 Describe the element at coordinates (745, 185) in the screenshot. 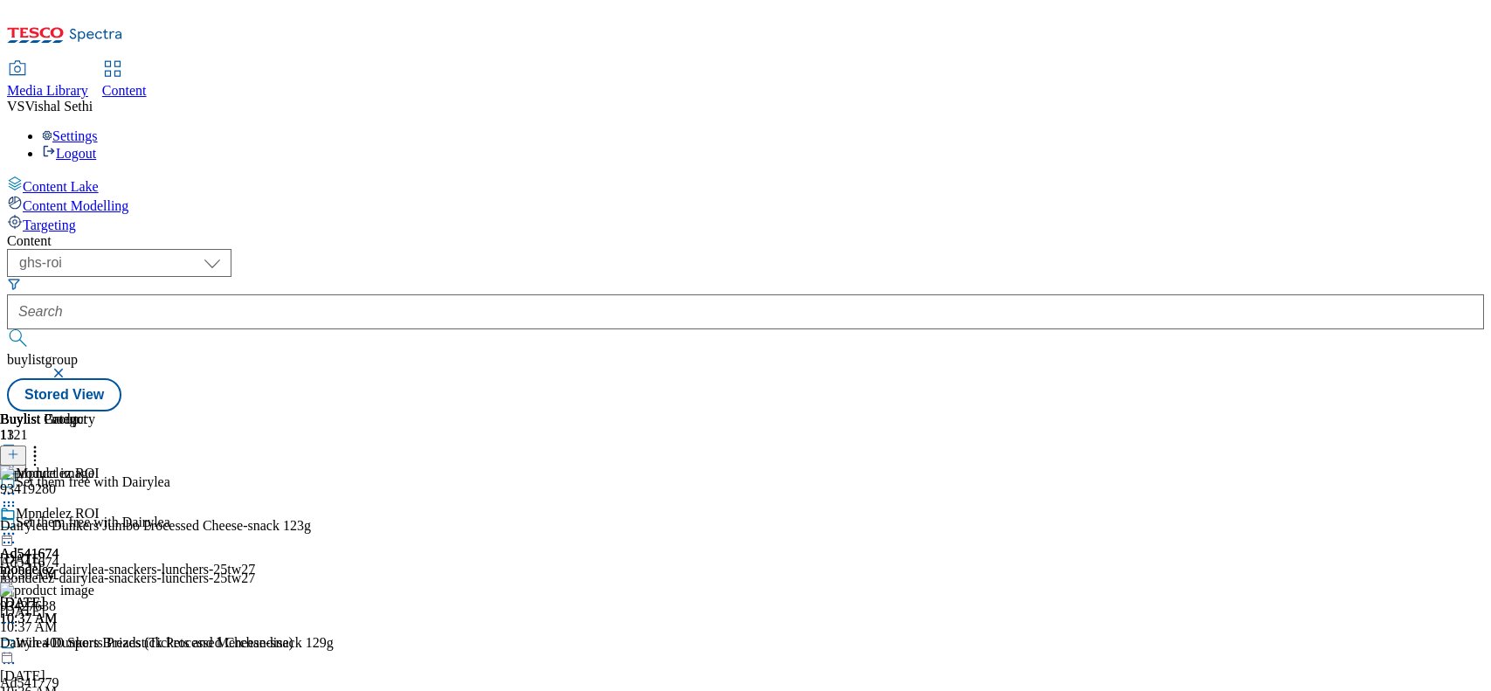

I see `a: Content Lake` at that location.